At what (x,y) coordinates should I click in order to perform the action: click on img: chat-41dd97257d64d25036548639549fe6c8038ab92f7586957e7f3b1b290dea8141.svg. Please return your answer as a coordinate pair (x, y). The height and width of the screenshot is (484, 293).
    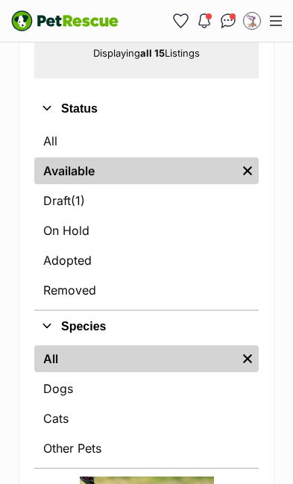
    Looking at the image, I should click on (228, 21).